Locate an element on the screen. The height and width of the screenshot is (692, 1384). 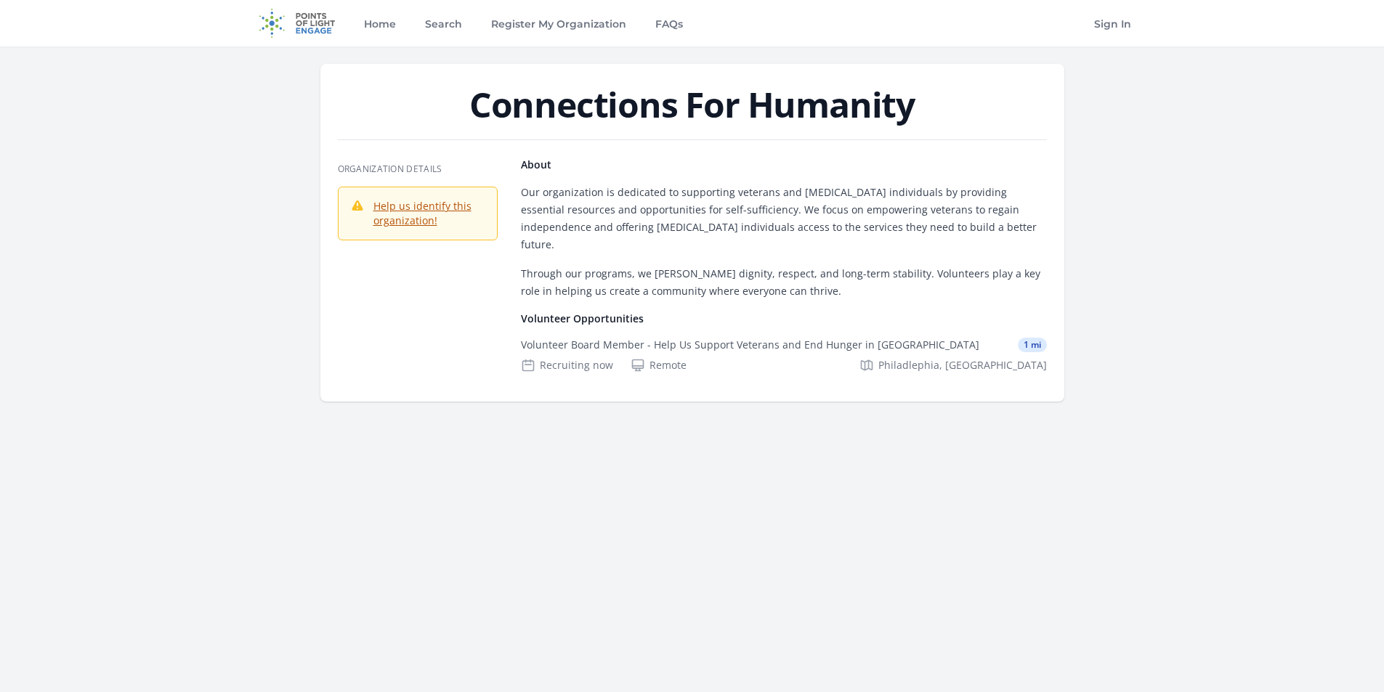
h4: Volunteer Opportunities is located at coordinates (784, 319).